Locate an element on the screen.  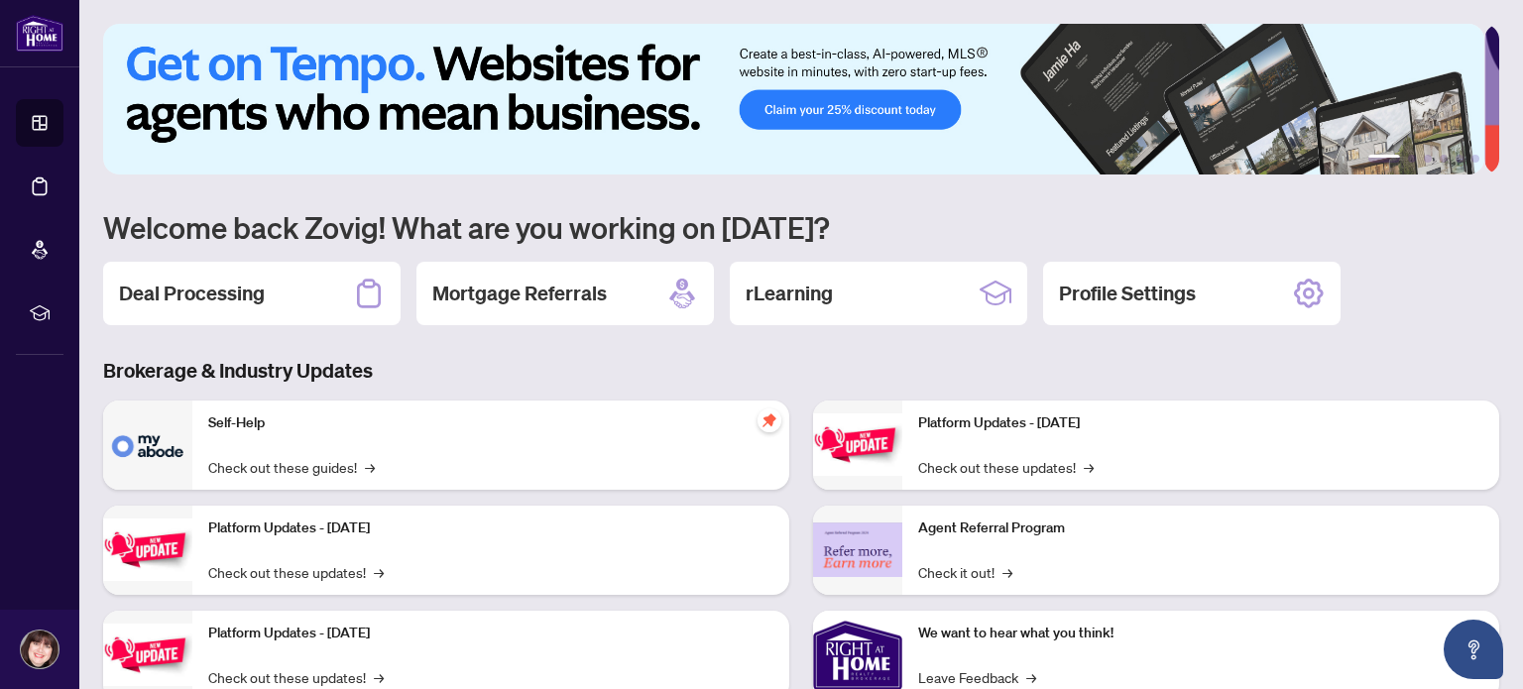
p: Self-Help is located at coordinates (491, 423).